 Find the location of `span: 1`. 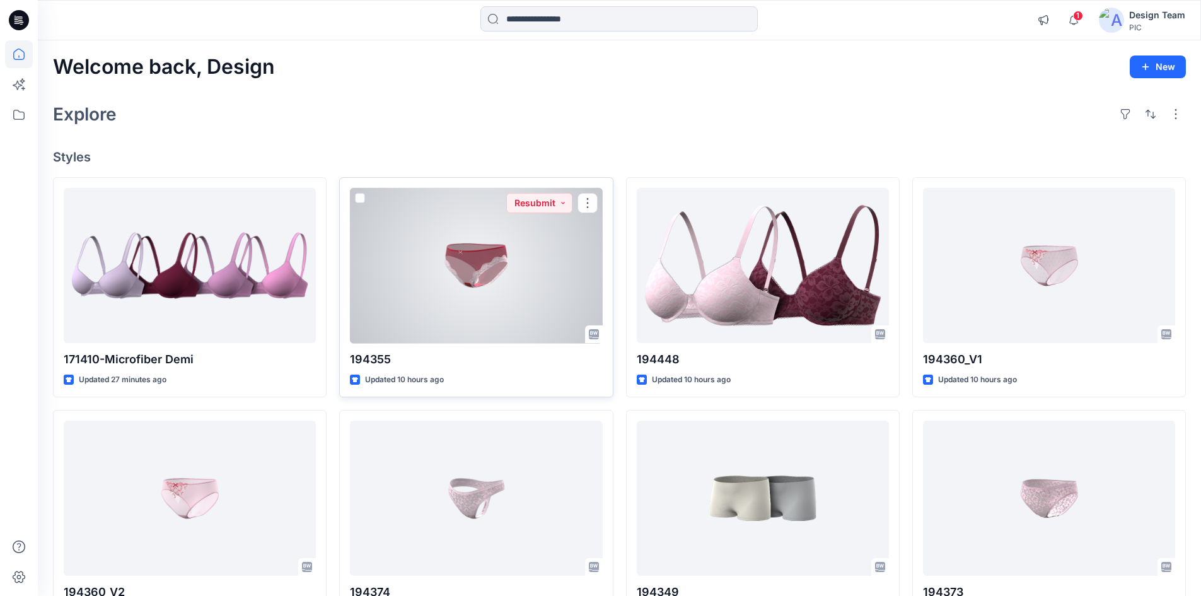

span: 1 is located at coordinates (1079, 16).